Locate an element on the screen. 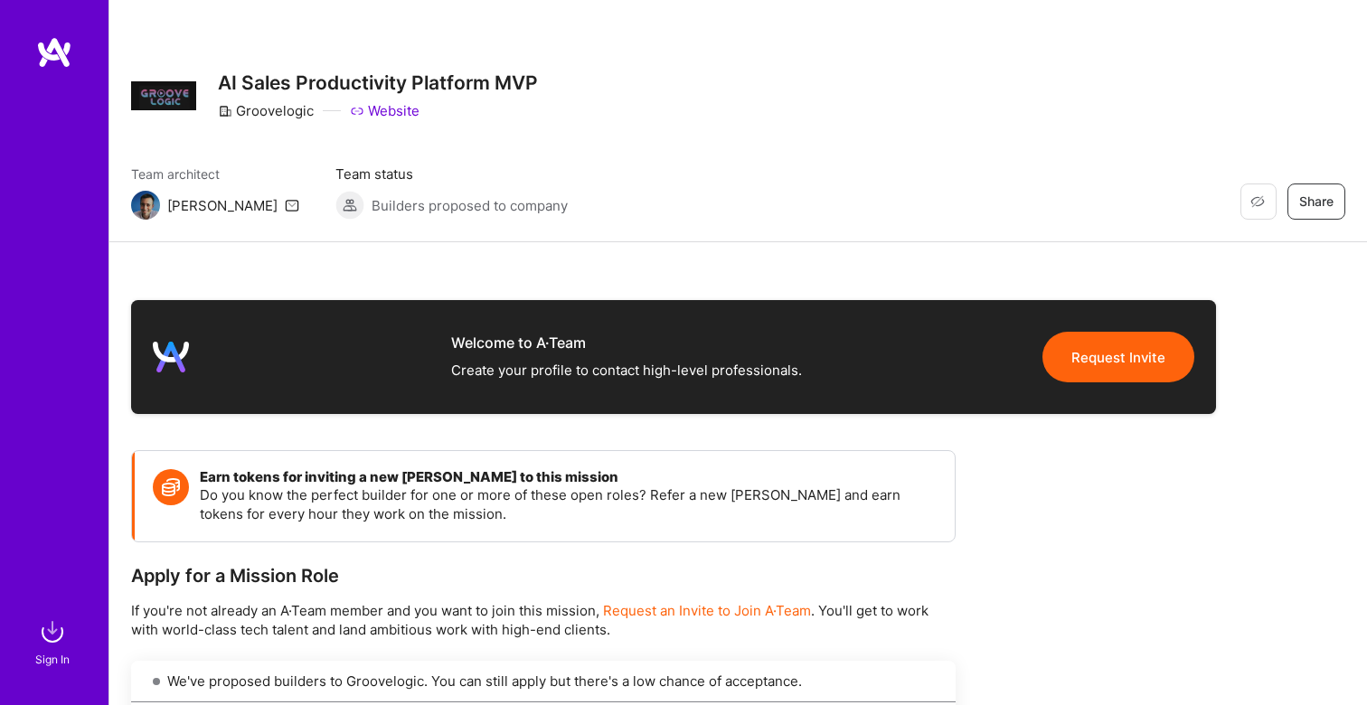 Image resolution: width=1367 pixels, height=705 pixels. img: sign in is located at coordinates (52, 632).